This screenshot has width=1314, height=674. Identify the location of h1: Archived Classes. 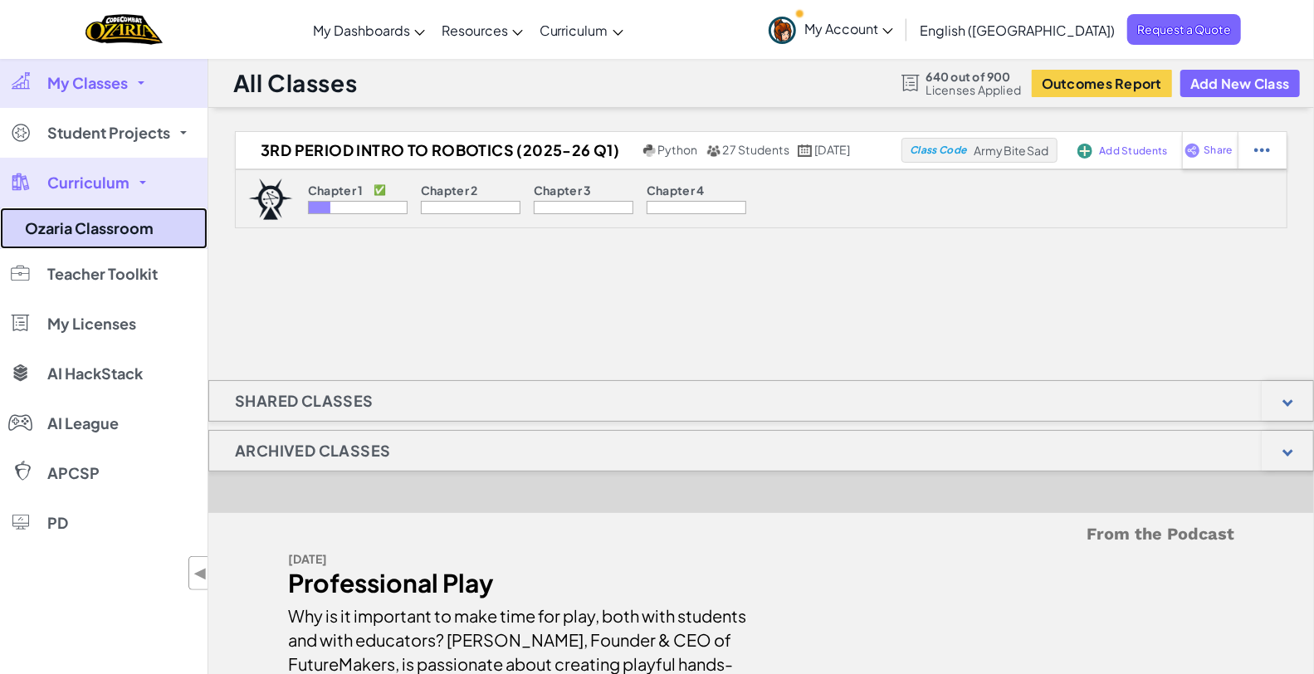
(312, 451).